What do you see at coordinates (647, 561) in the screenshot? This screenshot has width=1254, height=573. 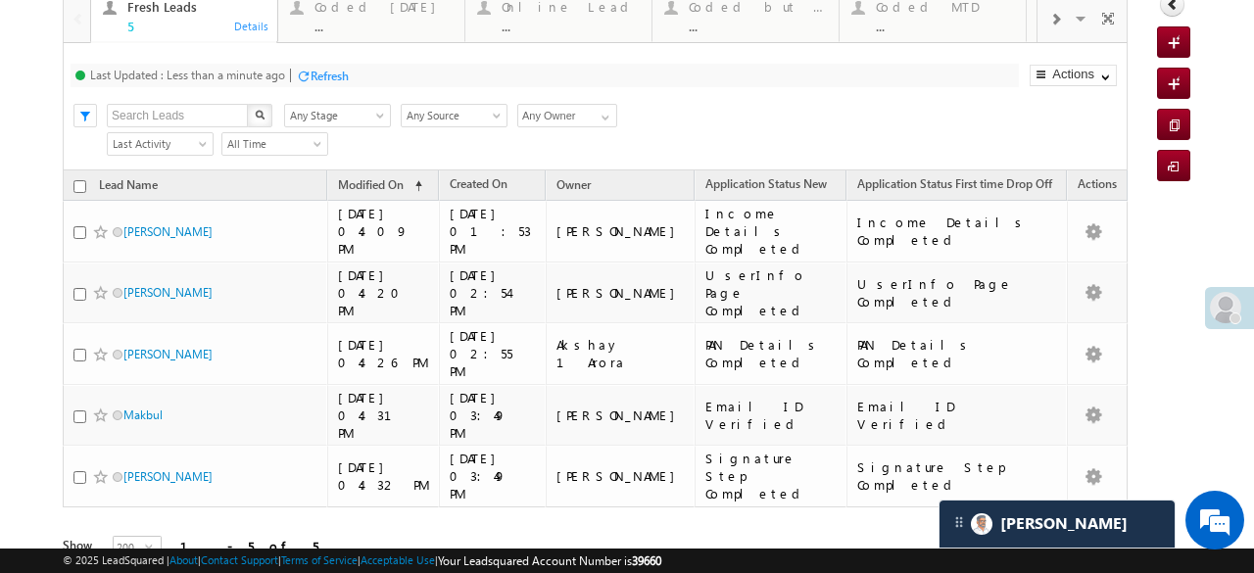 I see `span: 39660` at bounding box center [647, 561].